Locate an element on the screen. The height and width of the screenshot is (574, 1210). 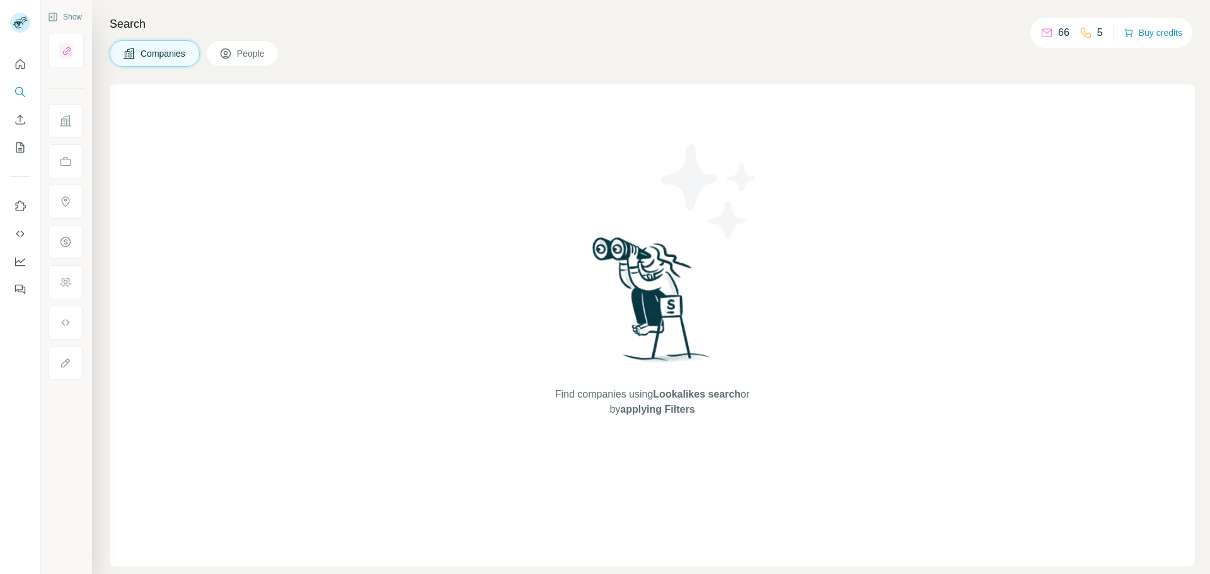
button: Buy credits is located at coordinates (1153, 33).